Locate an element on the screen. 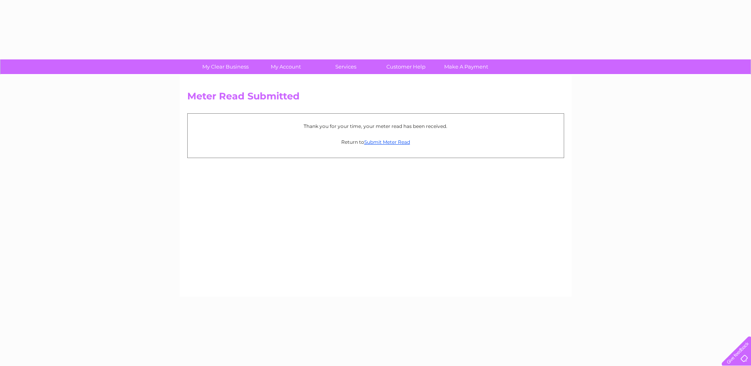 This screenshot has width=751, height=366. a: Services is located at coordinates (346, 67).